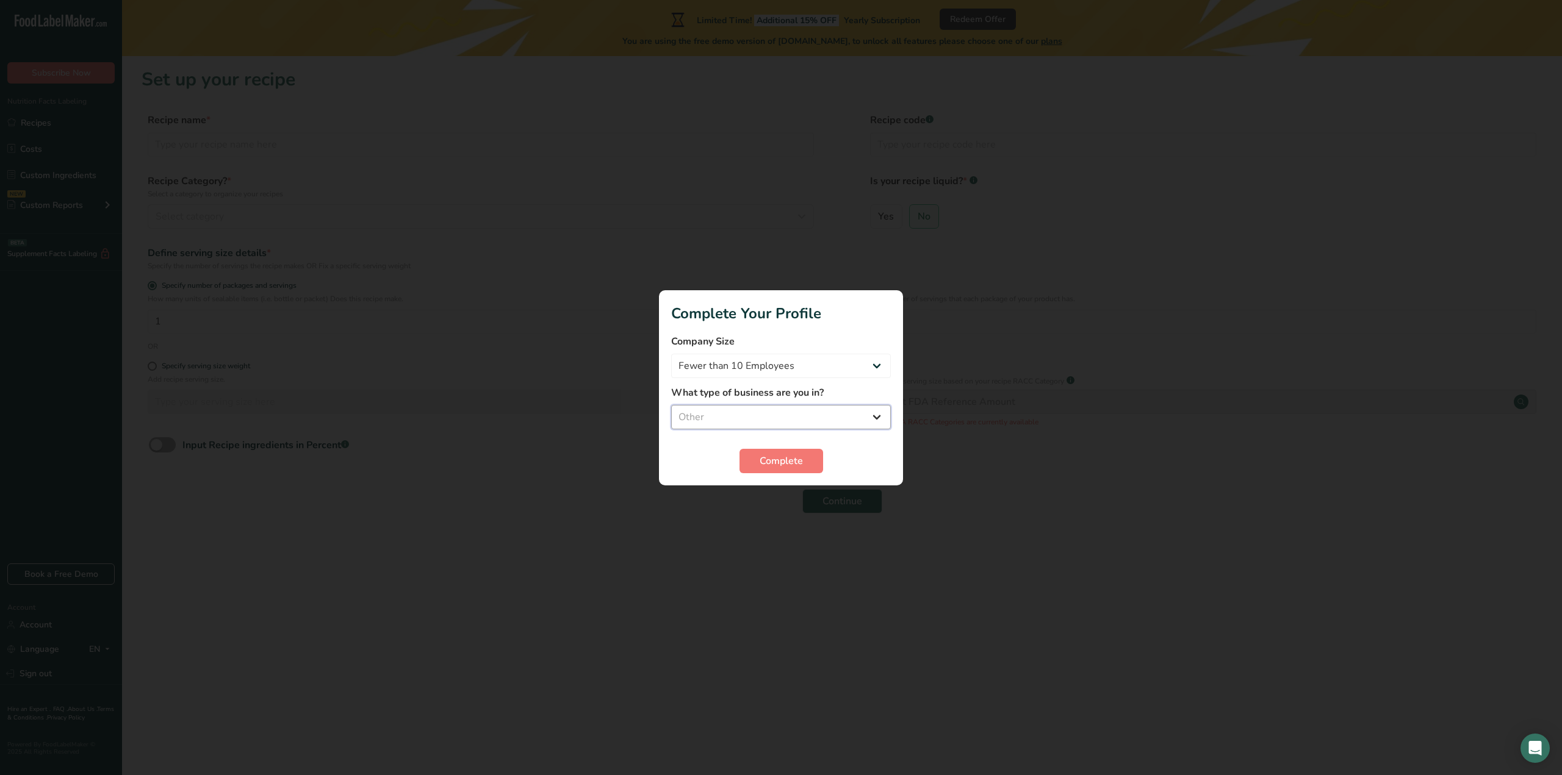 Image resolution: width=1562 pixels, height=775 pixels. What do you see at coordinates (781, 342) in the screenshot?
I see `label: Company Size` at bounding box center [781, 342].